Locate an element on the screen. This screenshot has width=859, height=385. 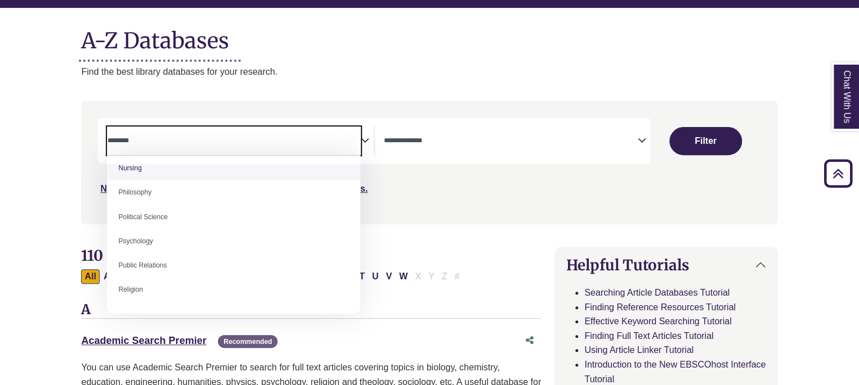
button: Submit for Search Results is located at coordinates (705, 141).